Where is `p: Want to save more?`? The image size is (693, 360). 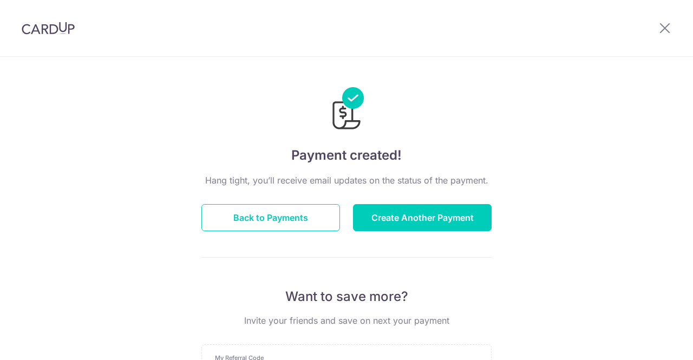 p: Want to save more? is located at coordinates (347, 297).